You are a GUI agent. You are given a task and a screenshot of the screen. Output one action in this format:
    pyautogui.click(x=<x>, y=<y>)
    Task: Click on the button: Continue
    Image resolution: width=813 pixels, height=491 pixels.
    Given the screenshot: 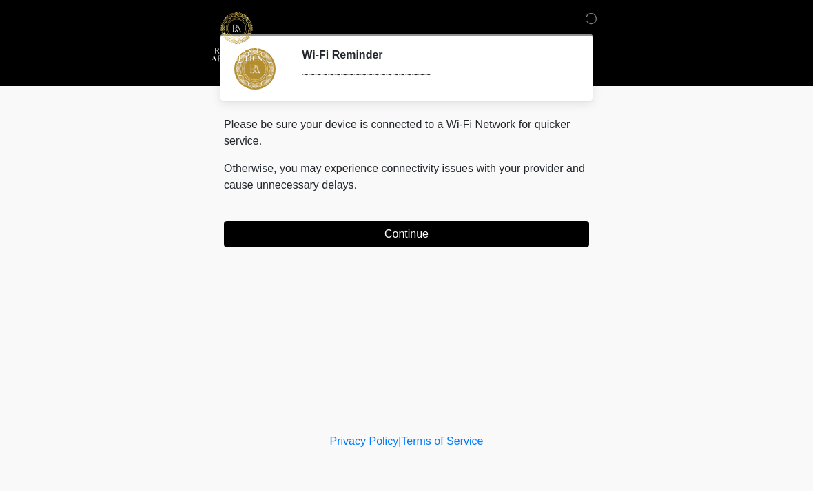 What is the action you would take?
    pyautogui.click(x=406, y=234)
    